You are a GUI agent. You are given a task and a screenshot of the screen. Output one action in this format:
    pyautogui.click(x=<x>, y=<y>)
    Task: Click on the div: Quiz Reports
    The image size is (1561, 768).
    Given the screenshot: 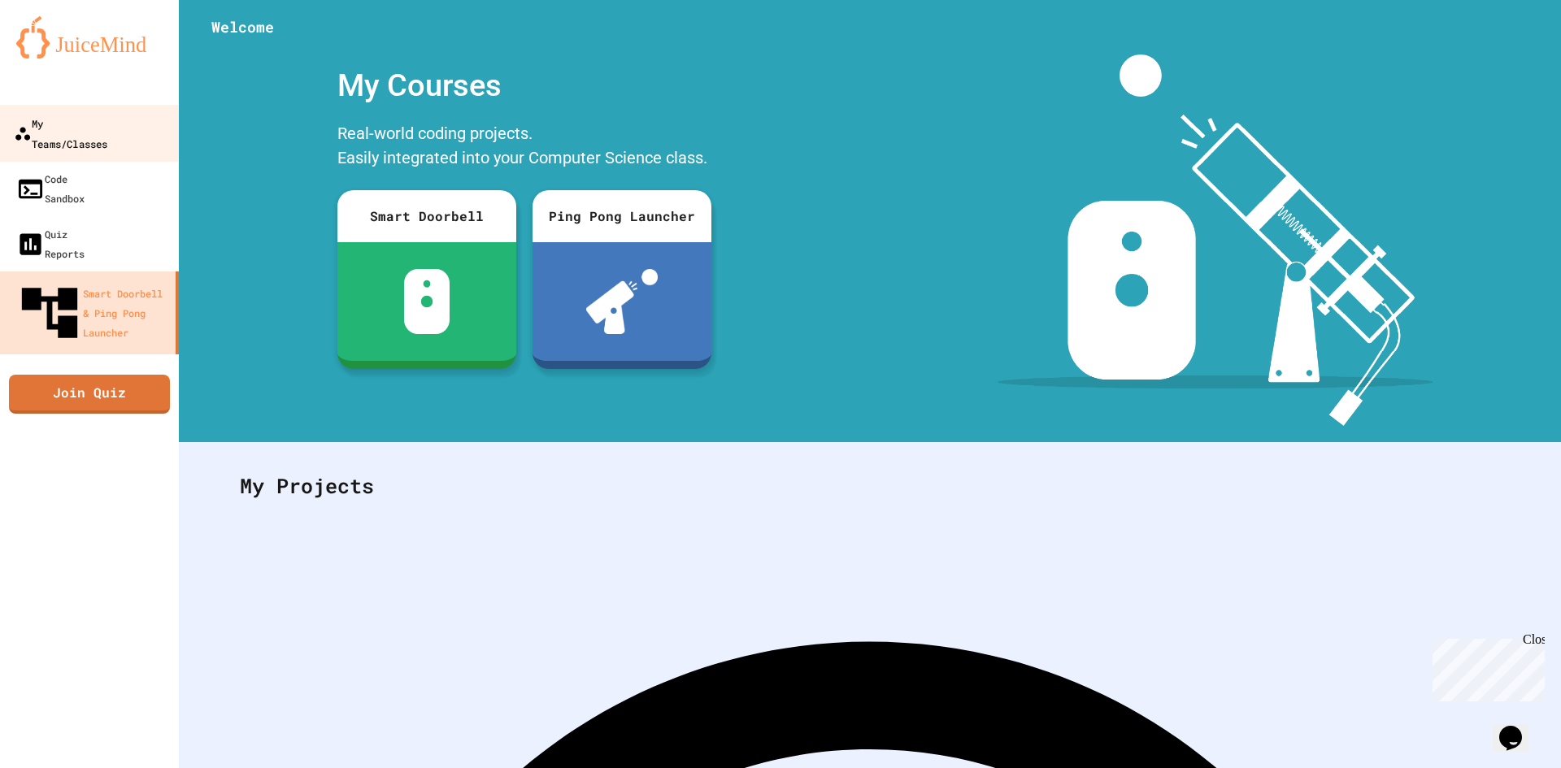 What is the action you would take?
    pyautogui.click(x=50, y=244)
    